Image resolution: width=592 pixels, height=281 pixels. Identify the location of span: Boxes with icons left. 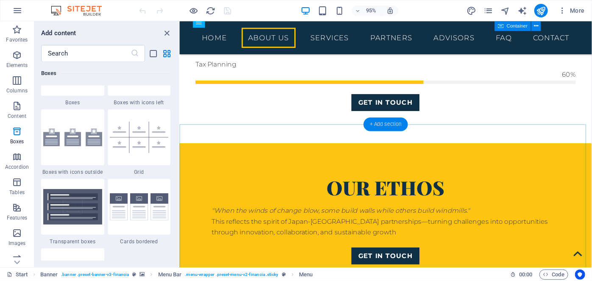
(139, 103).